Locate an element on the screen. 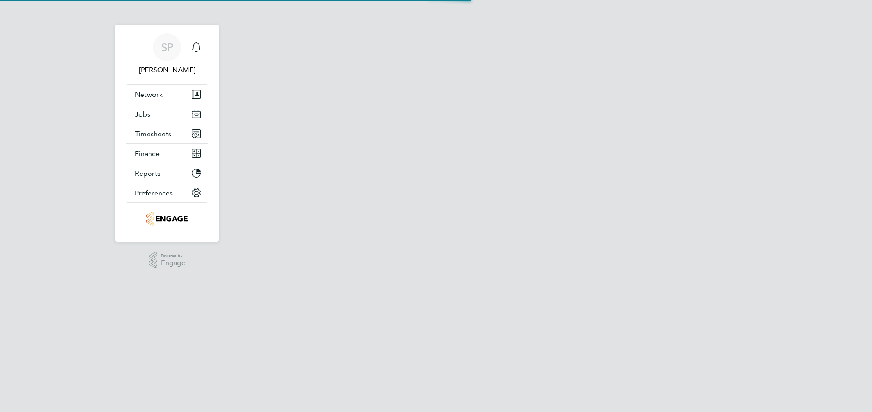 This screenshot has width=872, height=412. nav: Main navigation is located at coordinates (167, 133).